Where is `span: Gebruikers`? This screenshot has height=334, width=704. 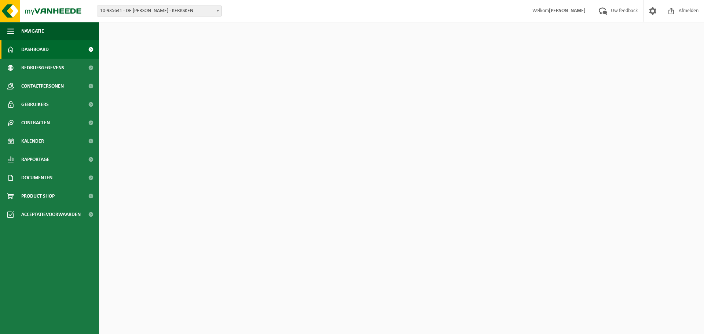 span: Gebruikers is located at coordinates (35, 105).